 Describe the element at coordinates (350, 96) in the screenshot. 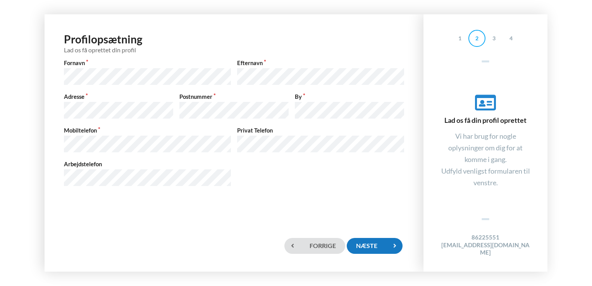

I see `label: By` at that location.